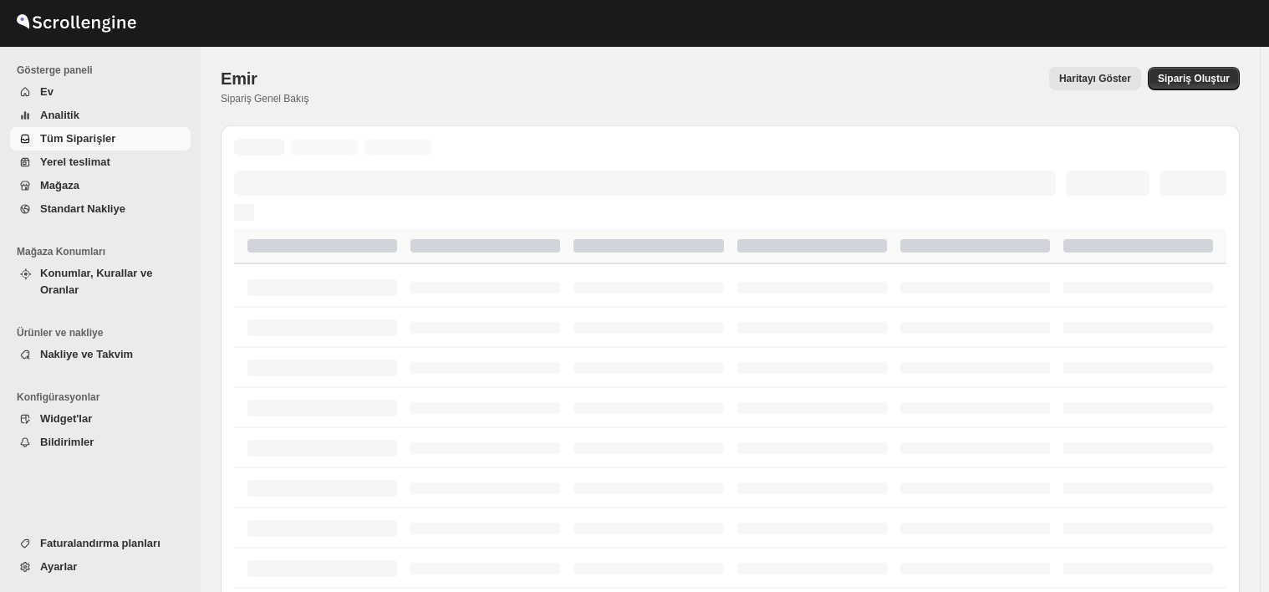 The width and height of the screenshot is (1269, 592). What do you see at coordinates (100, 282) in the screenshot?
I see `button: Konumlar, Kurallar ve Oranlar` at bounding box center [100, 282].